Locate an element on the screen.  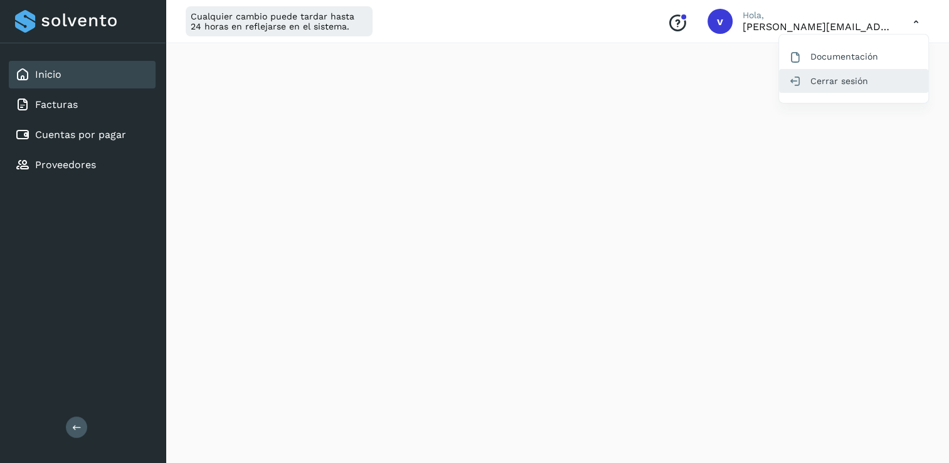
div: Proveedores is located at coordinates (82, 165).